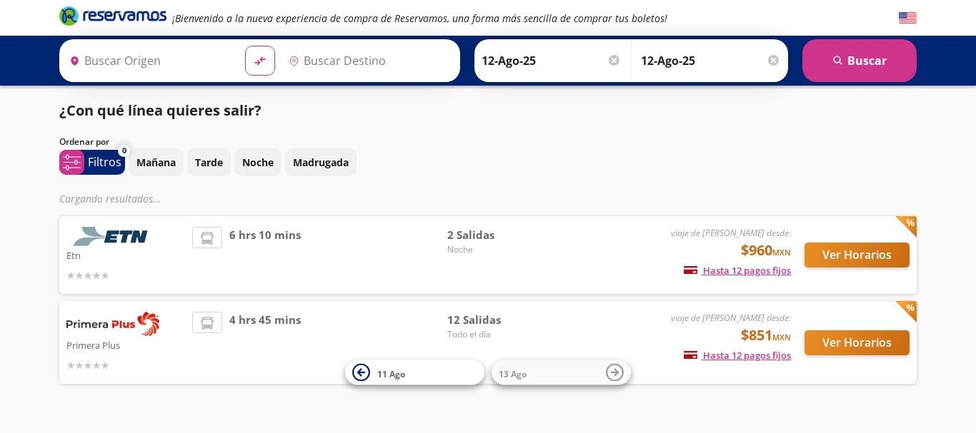 The height and width of the screenshot is (433, 976). Describe the element at coordinates (265, 343) in the screenshot. I see `span: 4 hrs 45 mins` at that location.